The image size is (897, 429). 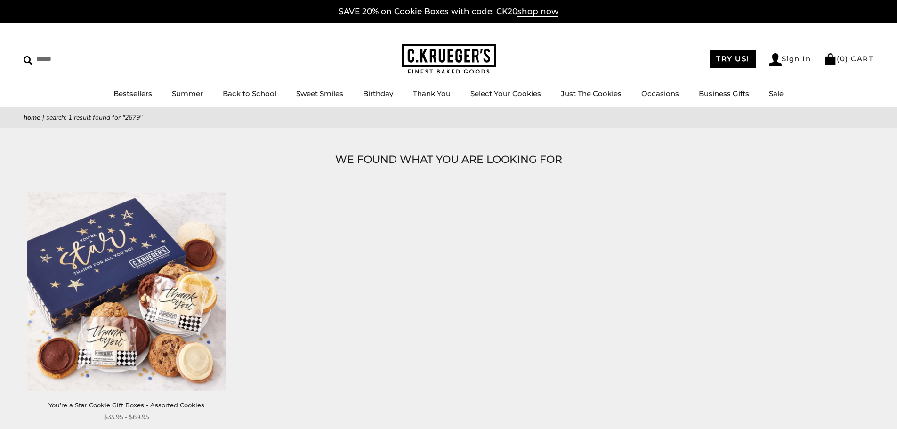 What do you see at coordinates (775, 59) in the screenshot?
I see `img: Account` at bounding box center [775, 59].